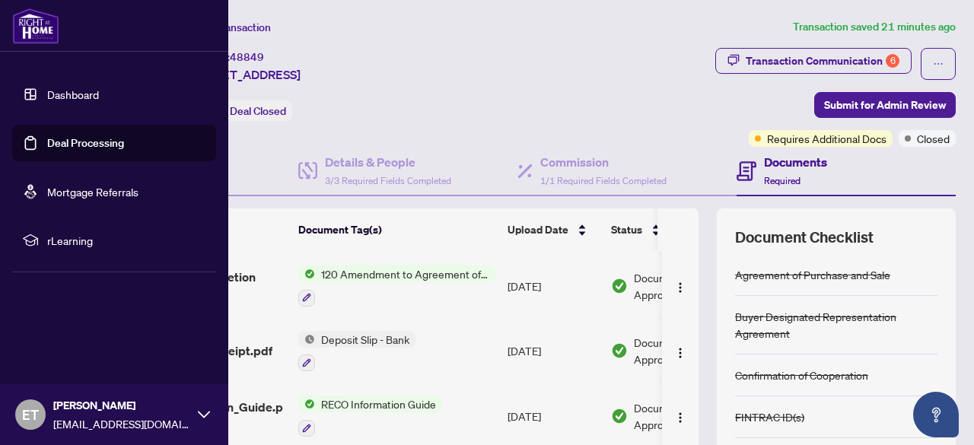 The image size is (974, 445). I want to click on span: RECO Information Guide, so click(378, 404).